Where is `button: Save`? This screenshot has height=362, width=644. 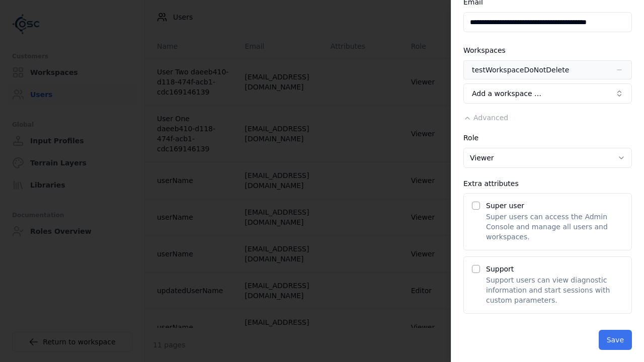
button: Save is located at coordinates (615, 340).